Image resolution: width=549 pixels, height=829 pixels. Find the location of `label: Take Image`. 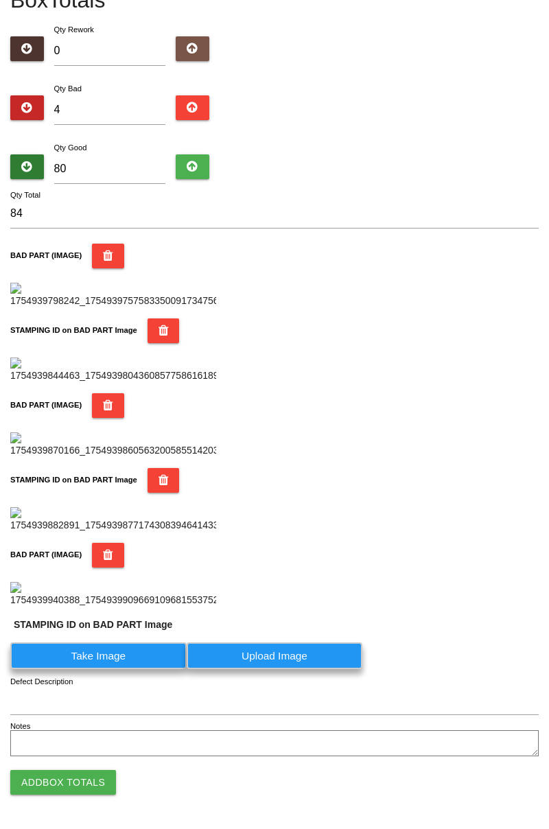

label: Take Image is located at coordinates (98, 655).